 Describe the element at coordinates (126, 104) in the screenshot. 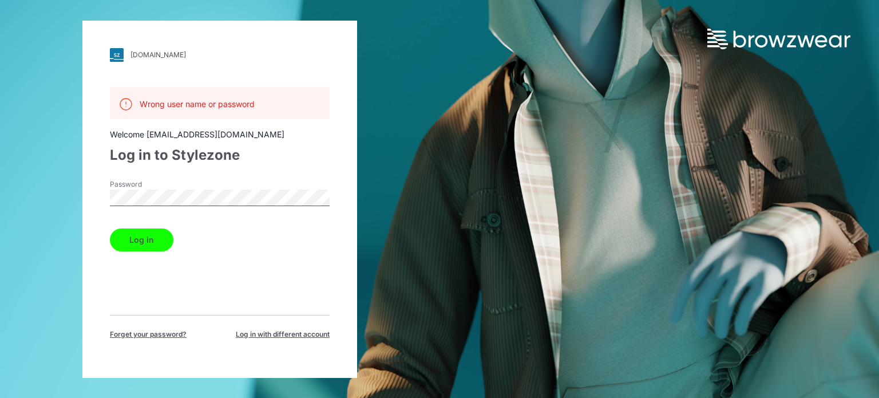

I see `img: svg+xml;base64,PHN2ZyB3aWR0aD0iMjQiIGhlaWdodD0iMjQiIHZpZXdCb3g9IjAgMCAyNCAyNCIgZmlsbD0ibm9uZSIgeG...` at that location.